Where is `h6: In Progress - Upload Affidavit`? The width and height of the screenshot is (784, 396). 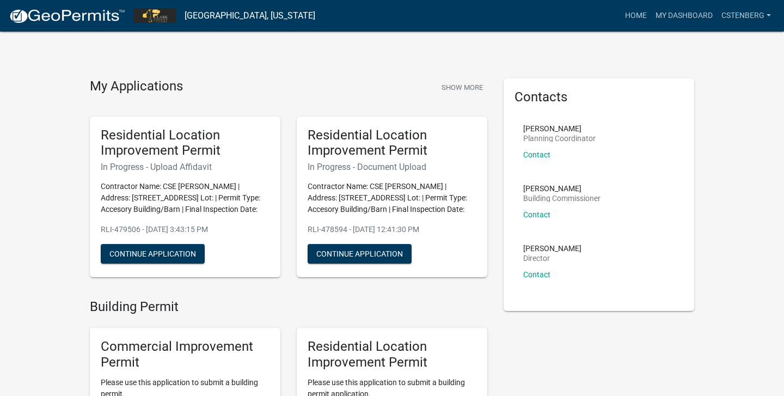 h6: In Progress - Upload Affidavit is located at coordinates (185, 167).